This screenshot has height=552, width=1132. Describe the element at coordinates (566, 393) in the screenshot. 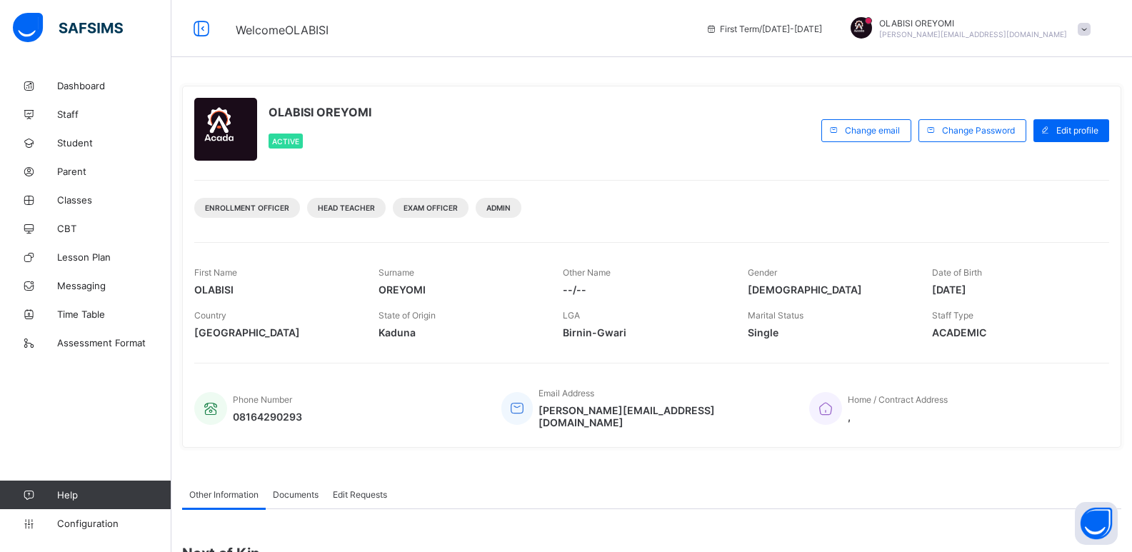

I see `span: Email Address` at that location.